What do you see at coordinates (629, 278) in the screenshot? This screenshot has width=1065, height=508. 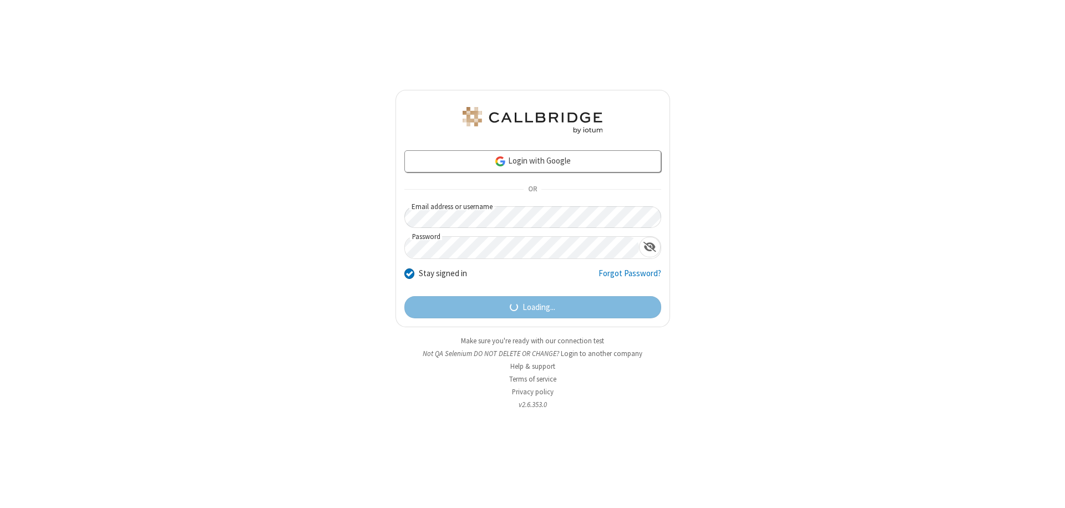 I see `a: Forgot Password?` at bounding box center [629, 278].